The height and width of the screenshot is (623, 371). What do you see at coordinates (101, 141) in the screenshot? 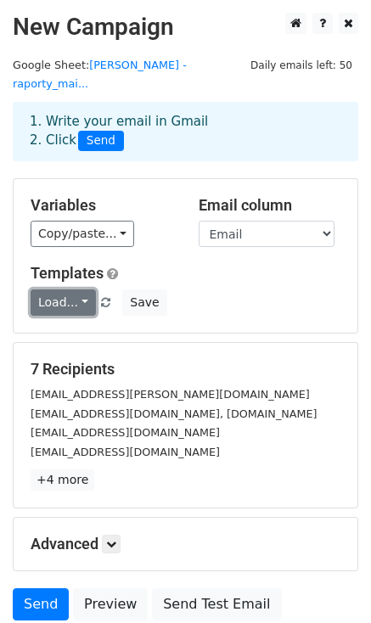
I see `span: Send` at bounding box center [101, 141].